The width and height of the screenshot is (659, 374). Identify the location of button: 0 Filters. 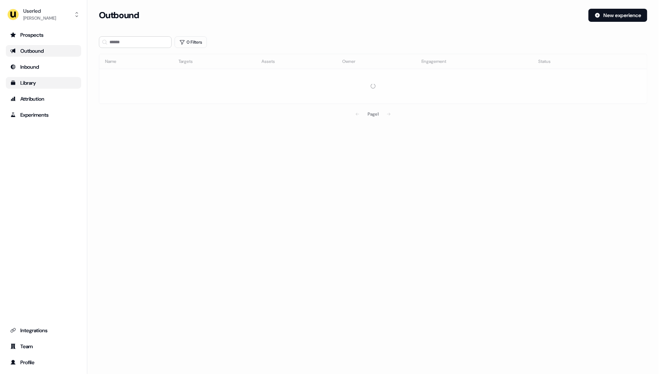
(191, 42).